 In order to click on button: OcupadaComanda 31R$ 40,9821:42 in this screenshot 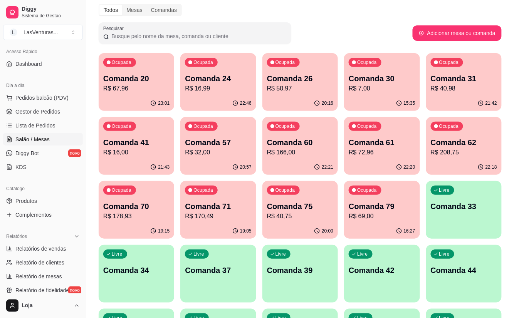, I will do `click(464, 82)`.